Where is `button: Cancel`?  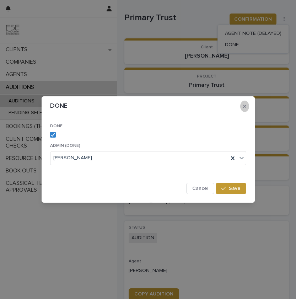 button: Cancel is located at coordinates (200, 188).